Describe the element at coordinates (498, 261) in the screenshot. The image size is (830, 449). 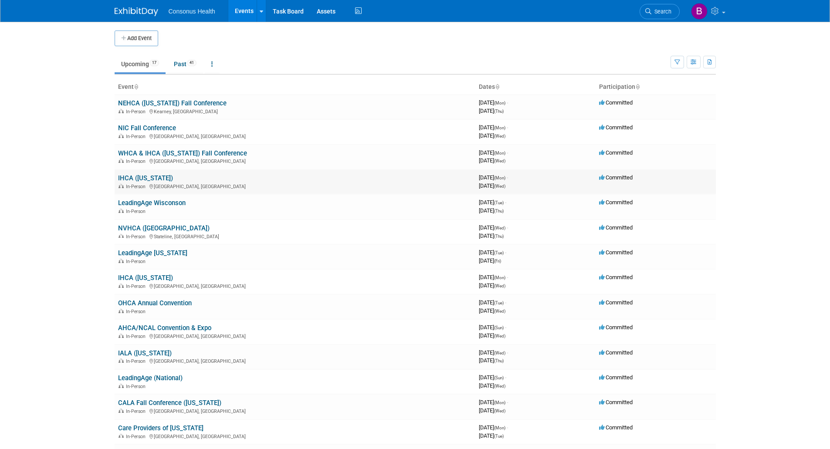
I see `span: (Fri)` at that location.